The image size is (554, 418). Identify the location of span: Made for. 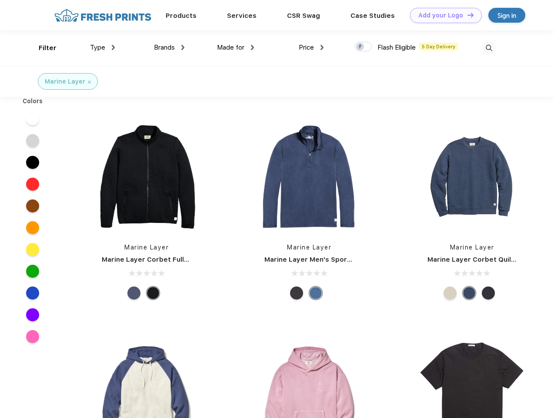
(231, 47).